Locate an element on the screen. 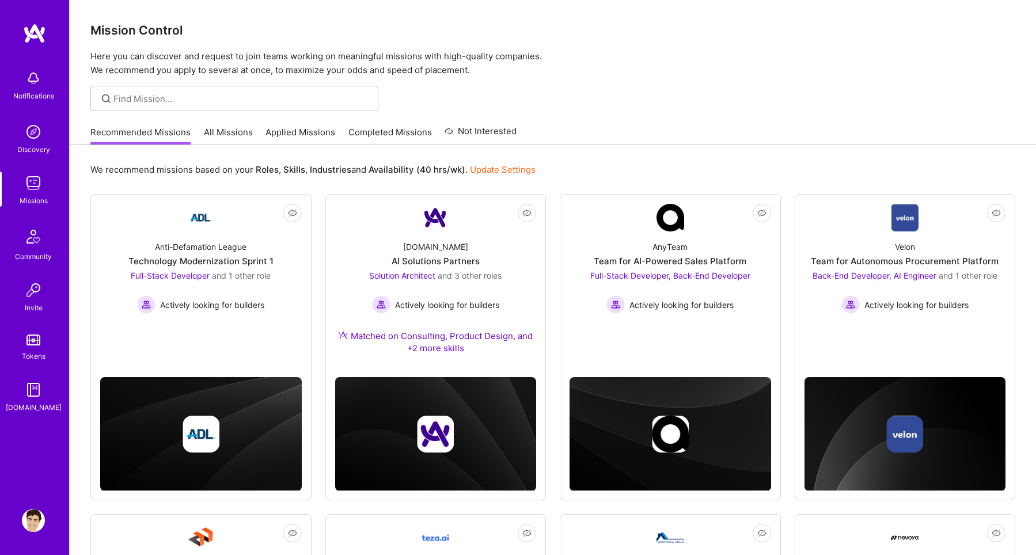 The height and width of the screenshot is (555, 1036). a: Company LogoAnti-Defamation LeagueTechnology Modernization Sprint 1Full-Stack Developer and 1 oth... is located at coordinates (201, 273).